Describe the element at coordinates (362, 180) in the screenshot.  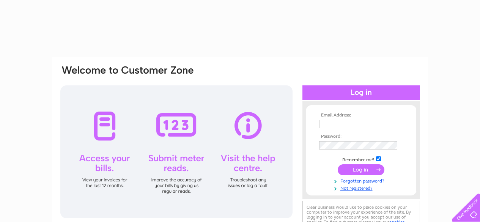
I see `a: Forgotten password?` at that location.